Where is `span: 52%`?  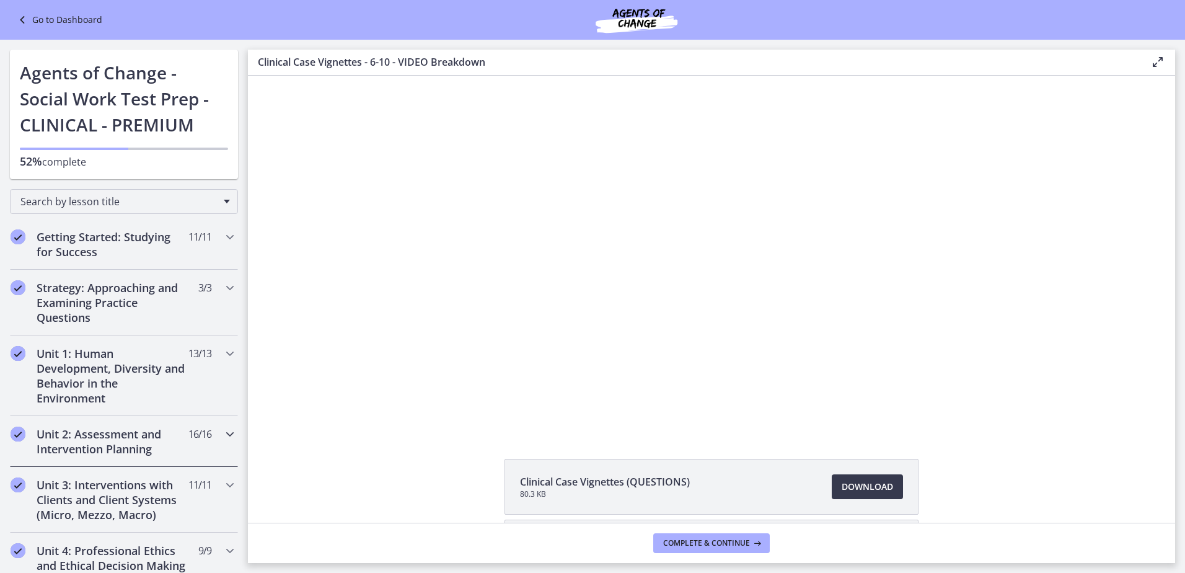
span: 52% is located at coordinates (31, 161).